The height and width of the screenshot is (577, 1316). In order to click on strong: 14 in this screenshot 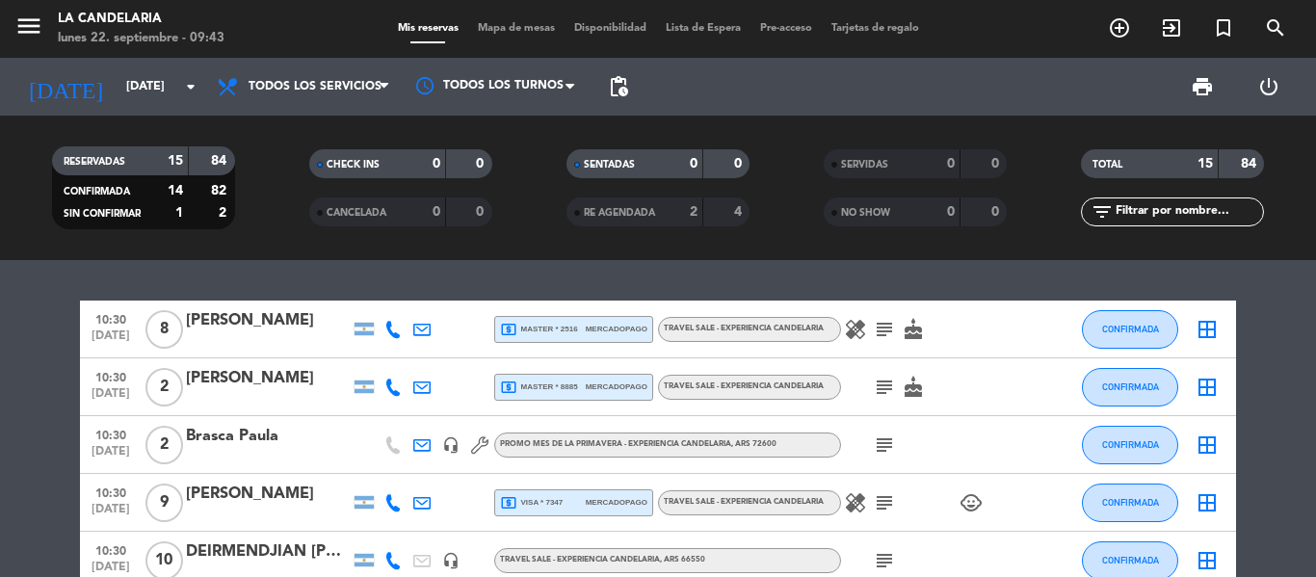, I will do `click(175, 191)`.